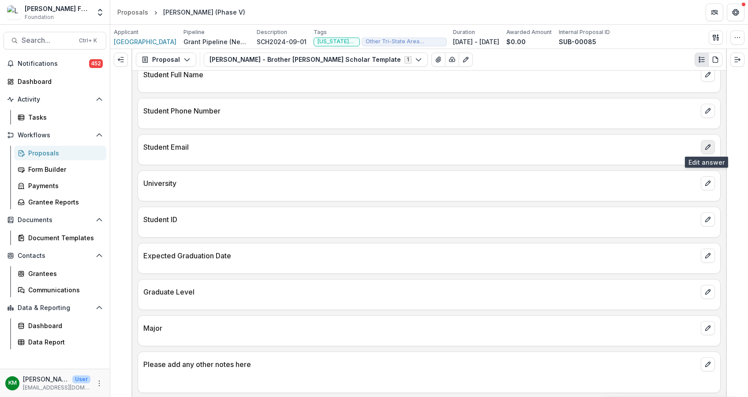 Image resolution: width=748 pixels, height=397 pixels. Describe the element at coordinates (64, 202) in the screenshot. I see `div: Grantee Reports` at that location.